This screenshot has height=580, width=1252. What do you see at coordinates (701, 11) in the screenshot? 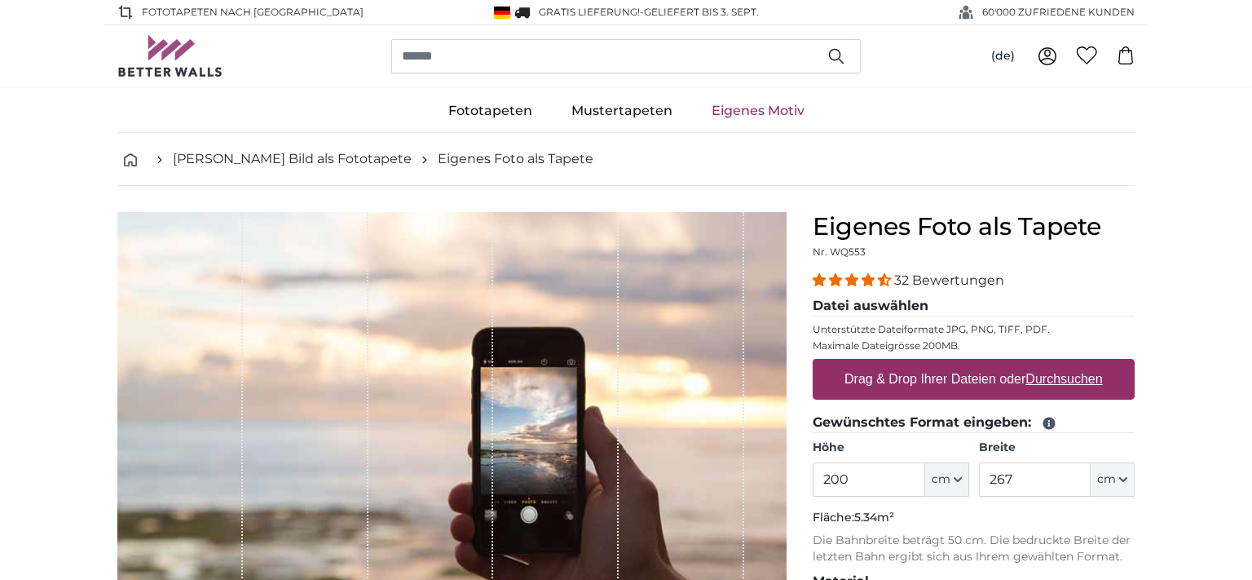
I see `span: Geliefert bis 3. Sept.` at bounding box center [701, 11].